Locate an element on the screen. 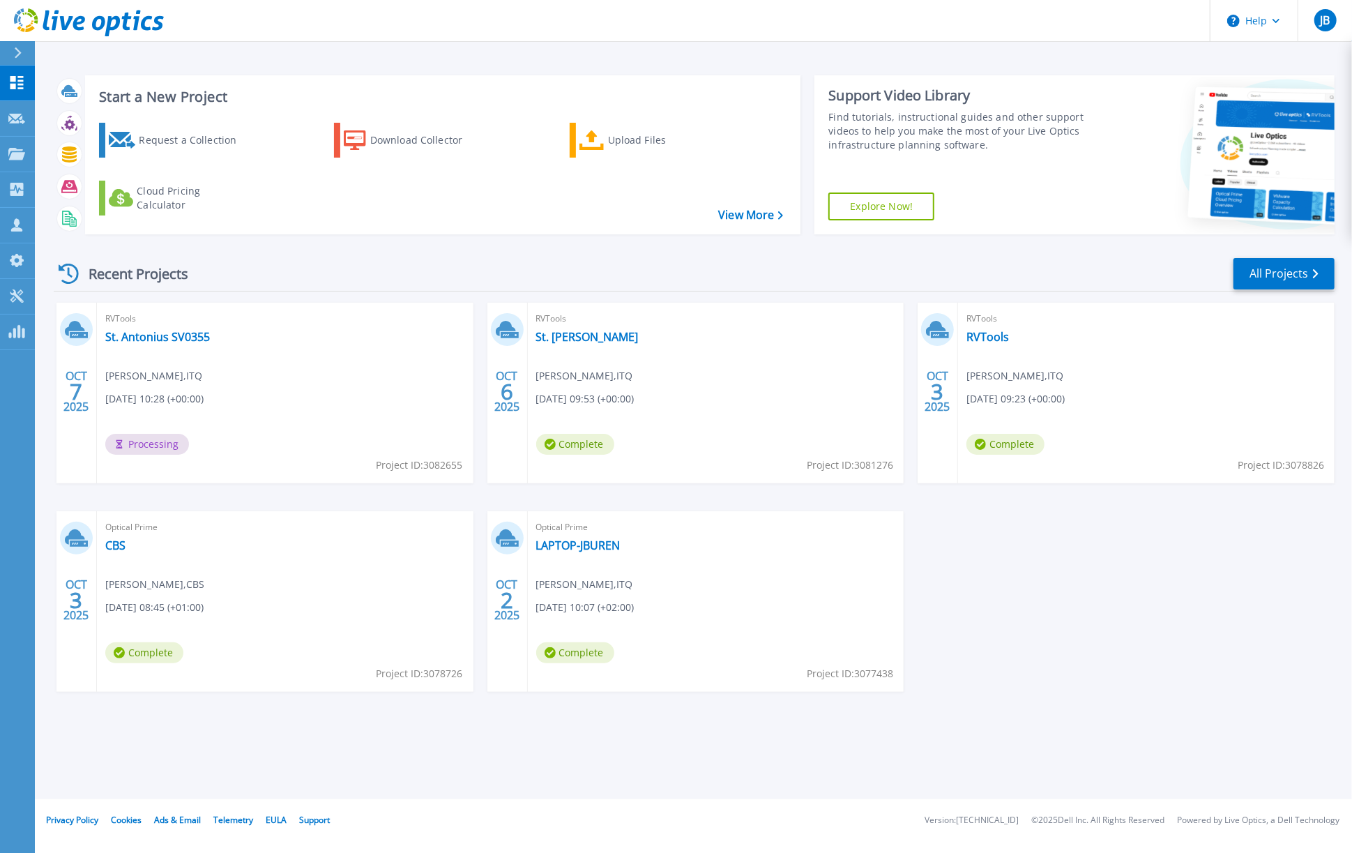 This screenshot has width=1352, height=853. span: 2 is located at coordinates (507, 600).